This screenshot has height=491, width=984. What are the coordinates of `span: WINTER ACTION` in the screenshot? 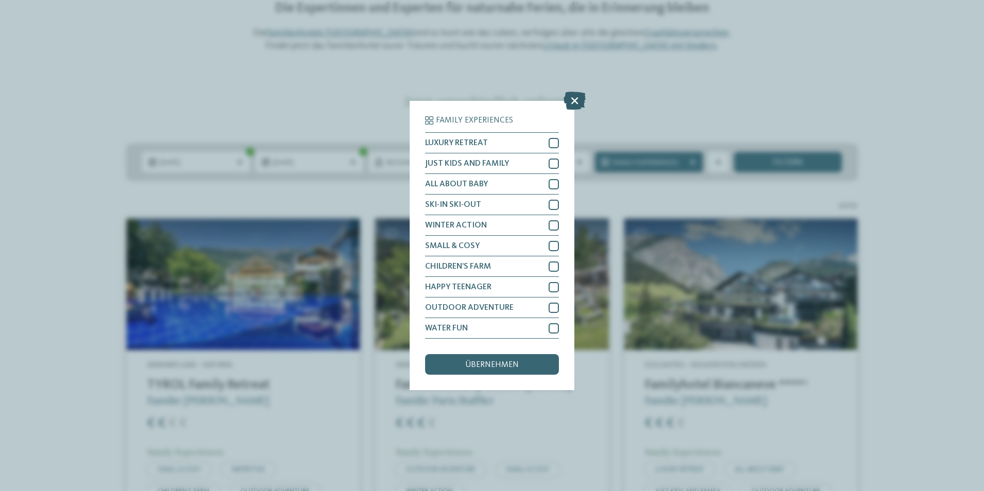 It's located at (456, 225).